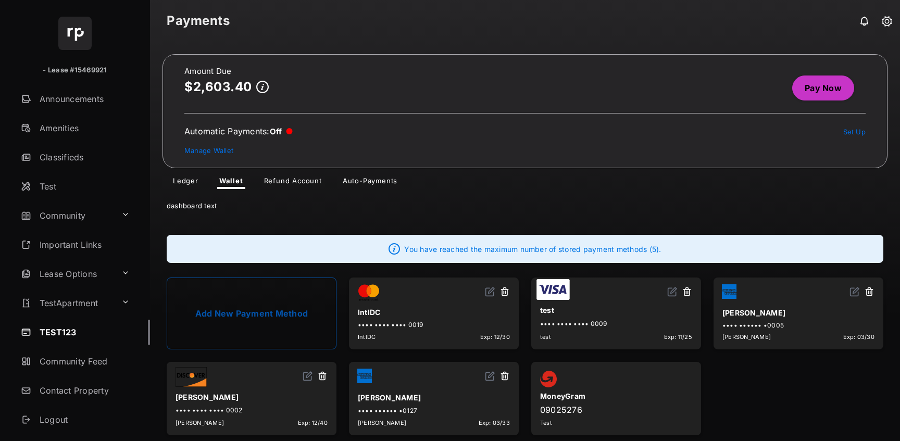 This screenshot has width=900, height=441. I want to click on a: Test, so click(83, 186).